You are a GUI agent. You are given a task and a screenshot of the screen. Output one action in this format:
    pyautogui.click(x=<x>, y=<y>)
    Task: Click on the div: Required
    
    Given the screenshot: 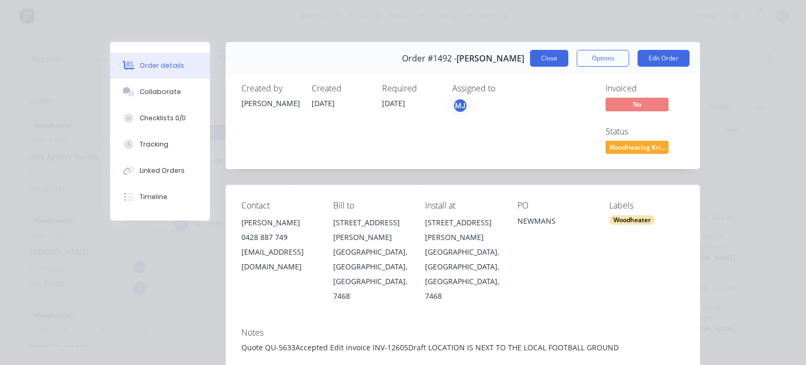 What is the action you would take?
    pyautogui.click(x=411, y=88)
    